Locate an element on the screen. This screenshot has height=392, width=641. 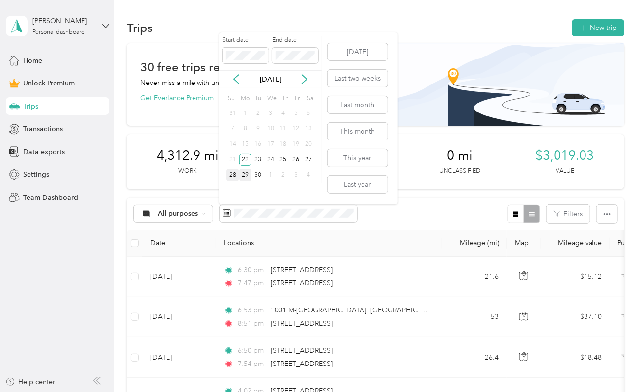
div: 23 is located at coordinates (258, 160).